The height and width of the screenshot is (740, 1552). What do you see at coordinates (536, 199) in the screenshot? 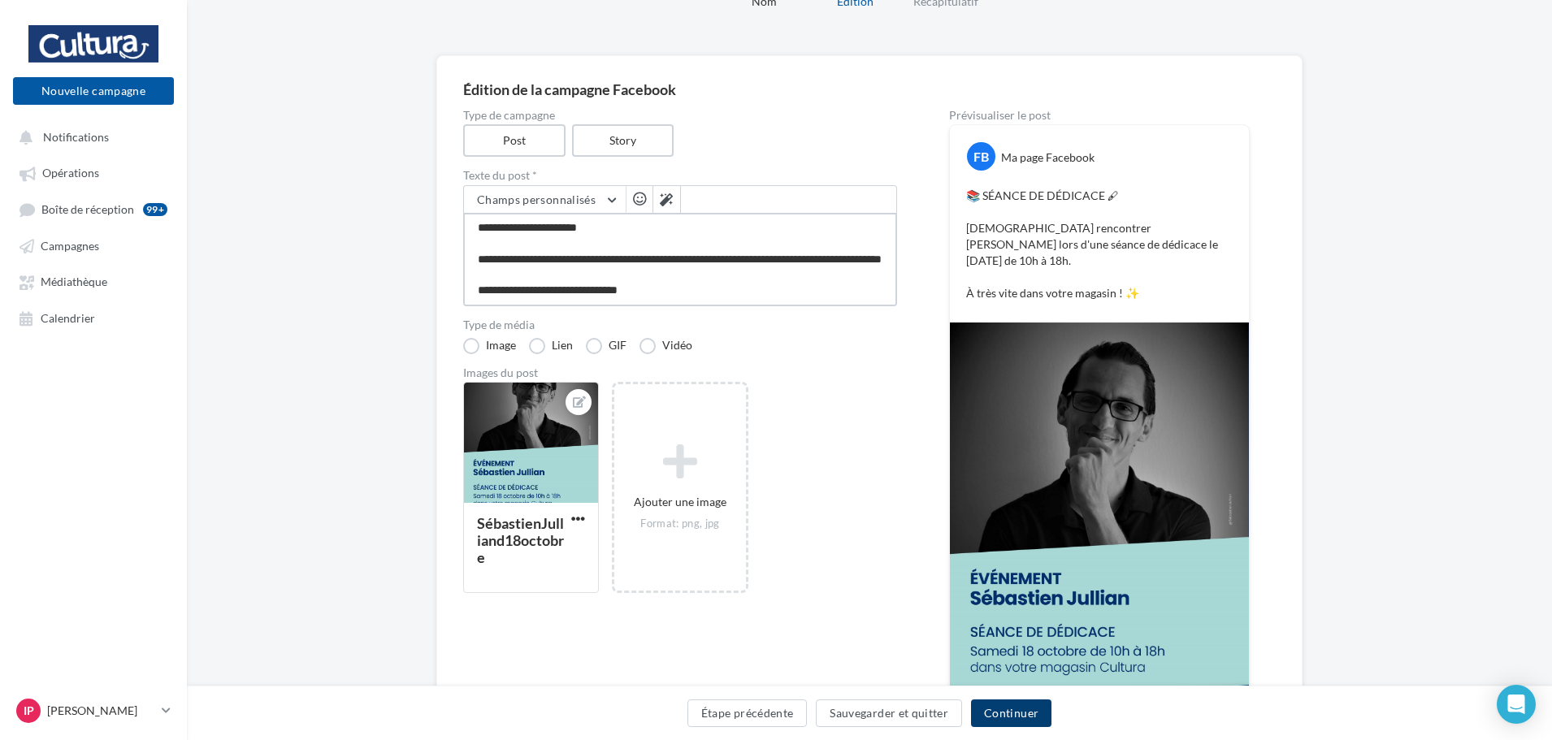
I see `span: Champs personnalisés` at bounding box center [536, 199].